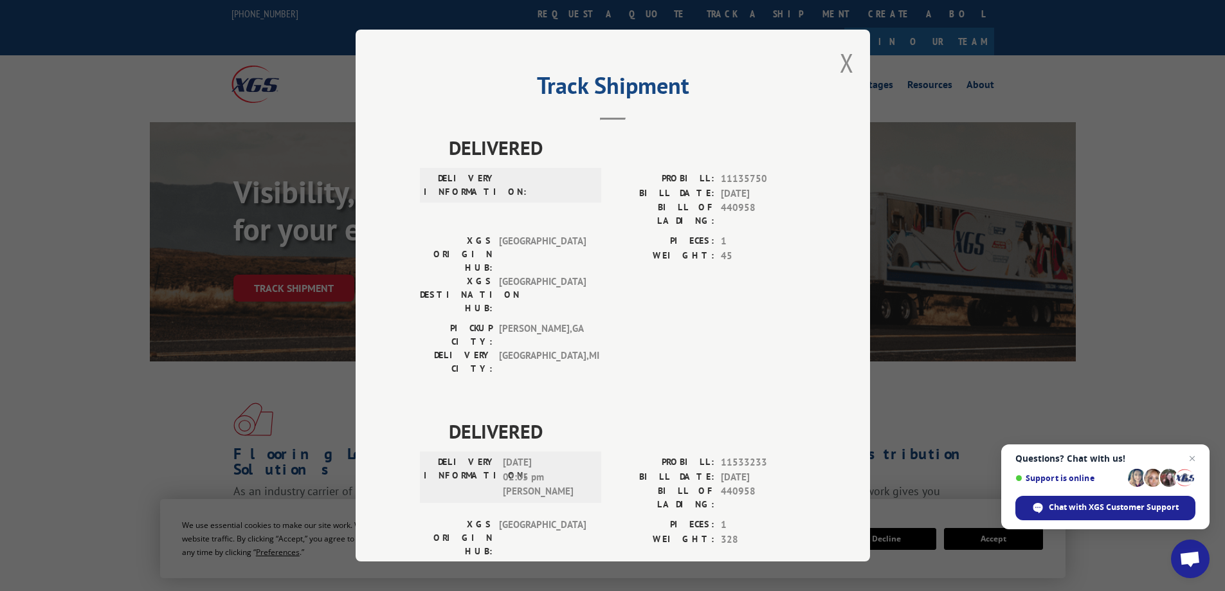 The height and width of the screenshot is (591, 1225). What do you see at coordinates (456, 362) in the screenshot?
I see `label: DELIVERY CITY:` at bounding box center [456, 362].